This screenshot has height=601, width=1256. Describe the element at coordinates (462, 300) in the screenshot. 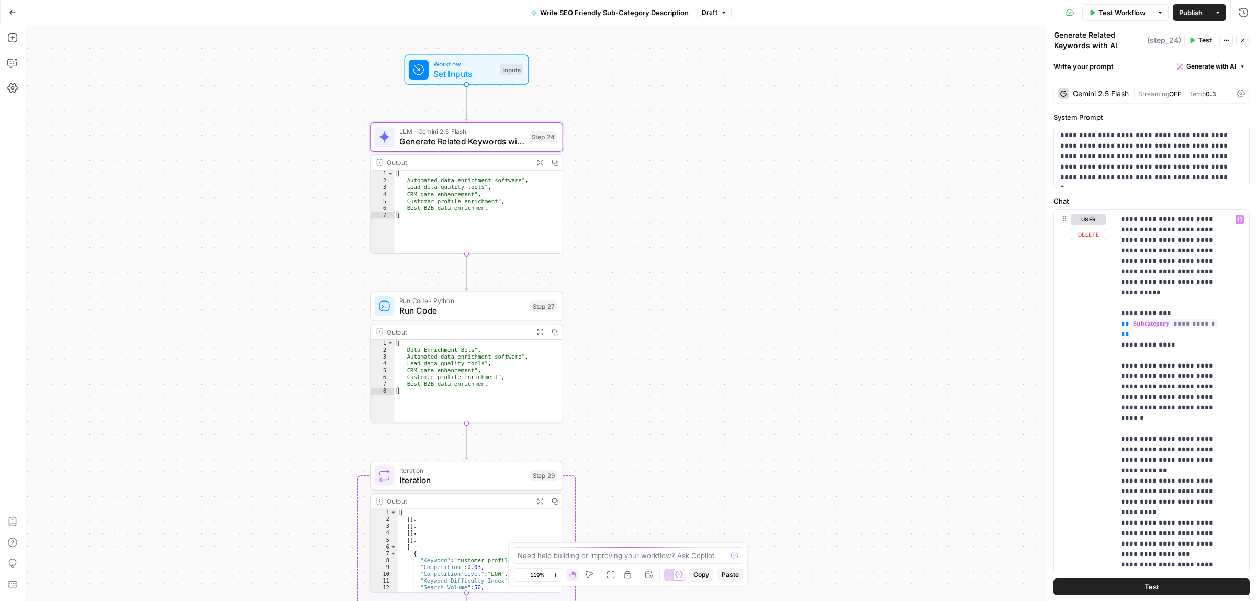

I see `span: Run Code · Python` at that location.